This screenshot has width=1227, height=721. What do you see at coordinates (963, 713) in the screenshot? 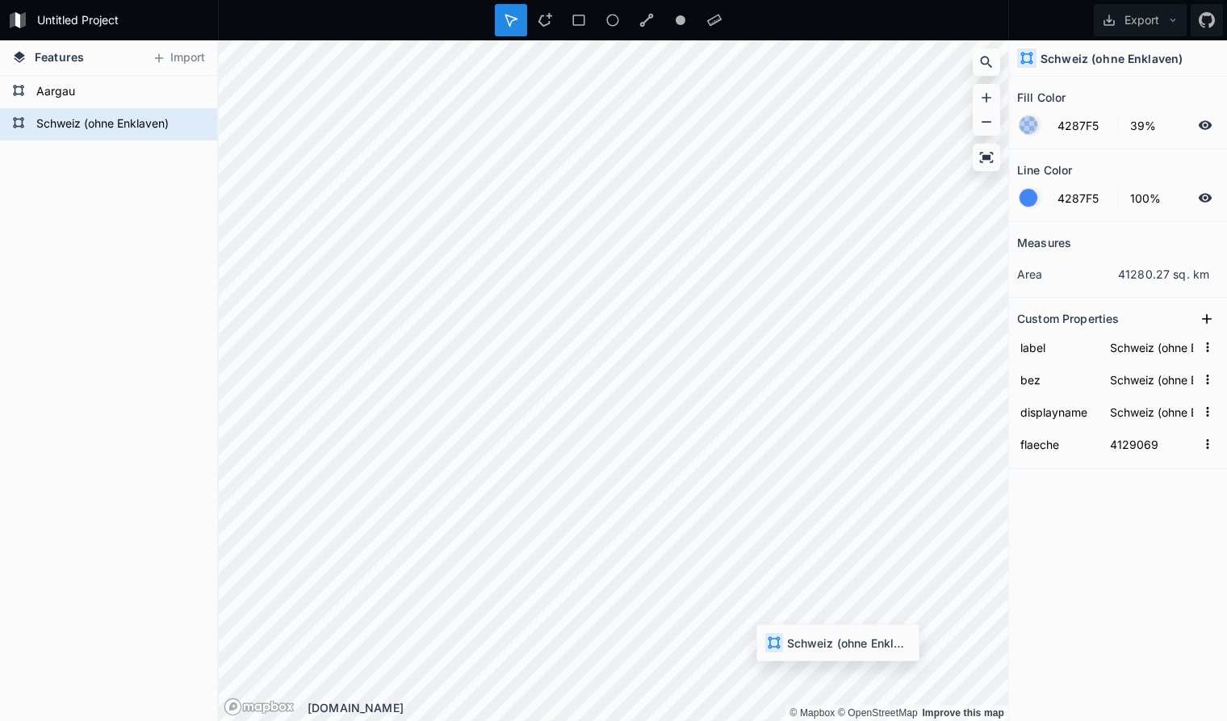
I see `a: Map feedback` at bounding box center [963, 713].